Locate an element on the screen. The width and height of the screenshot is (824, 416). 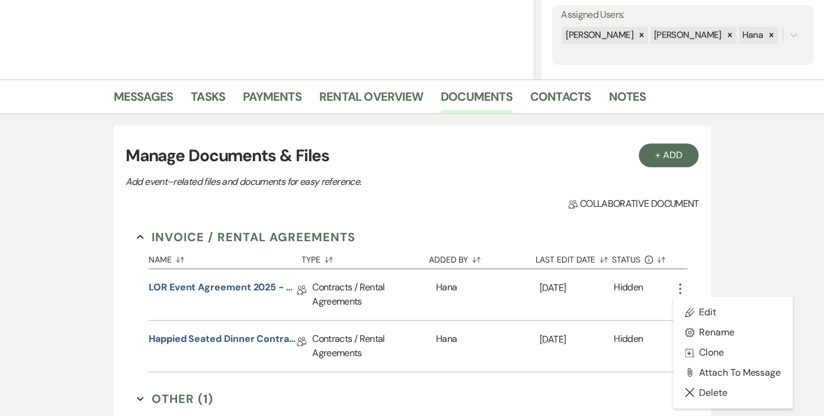
h3: Manage Documents & Files is located at coordinates (412, 156).